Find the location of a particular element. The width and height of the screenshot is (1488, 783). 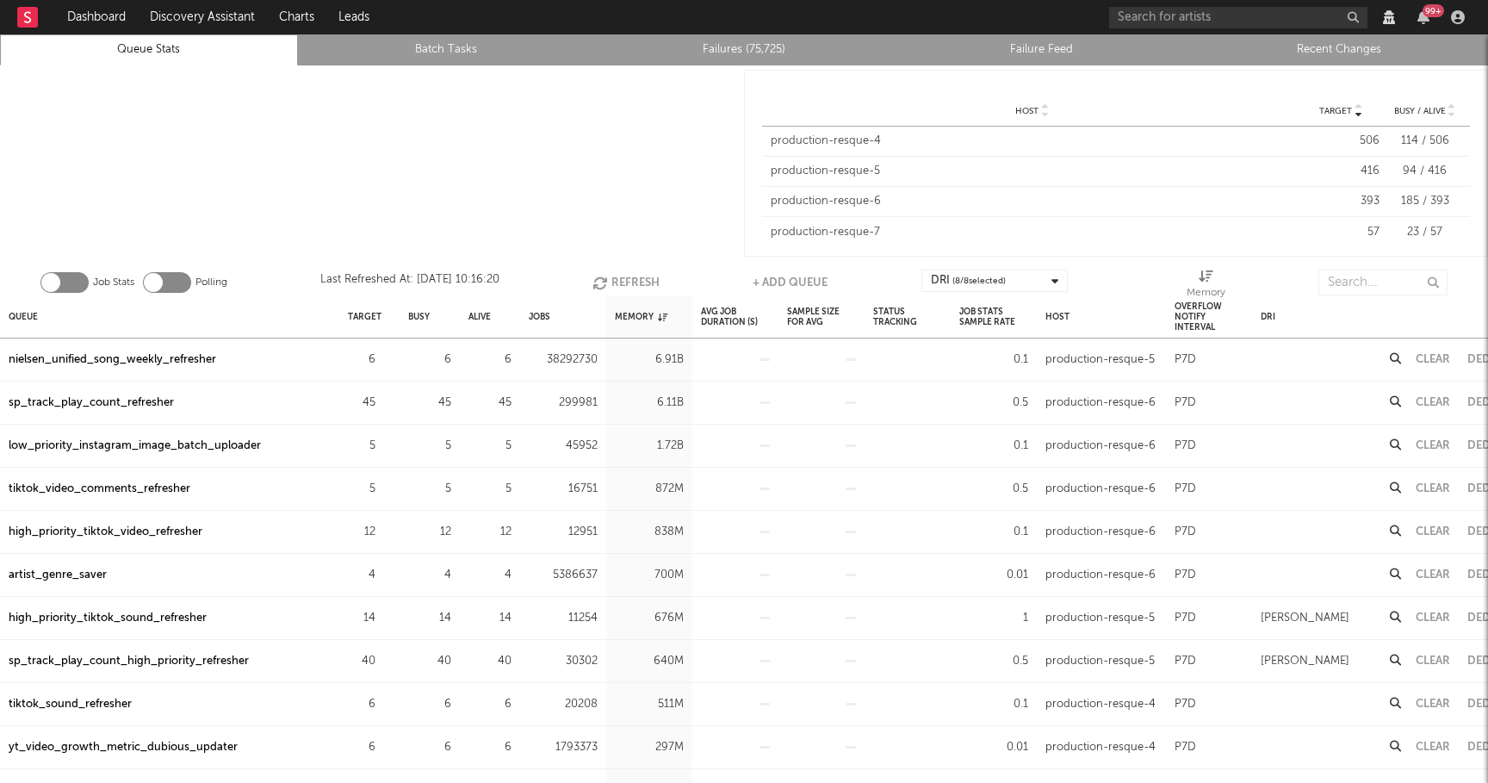

div: sp_track_play_count_refresher is located at coordinates (91, 403).